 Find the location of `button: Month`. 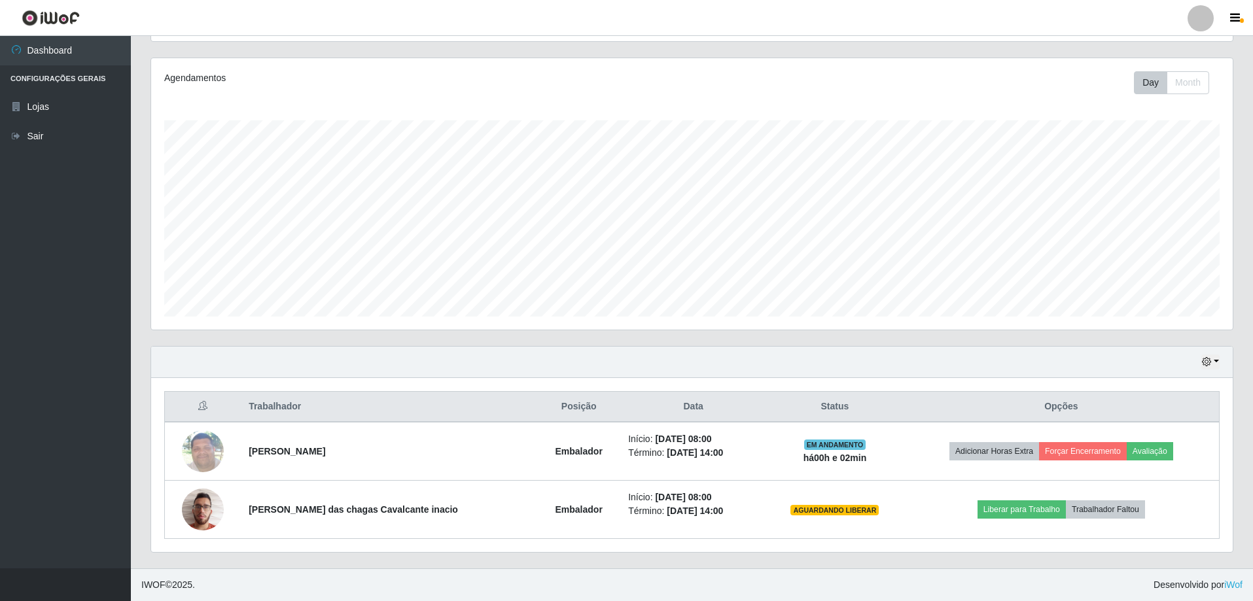

button: Month is located at coordinates (1187, 82).